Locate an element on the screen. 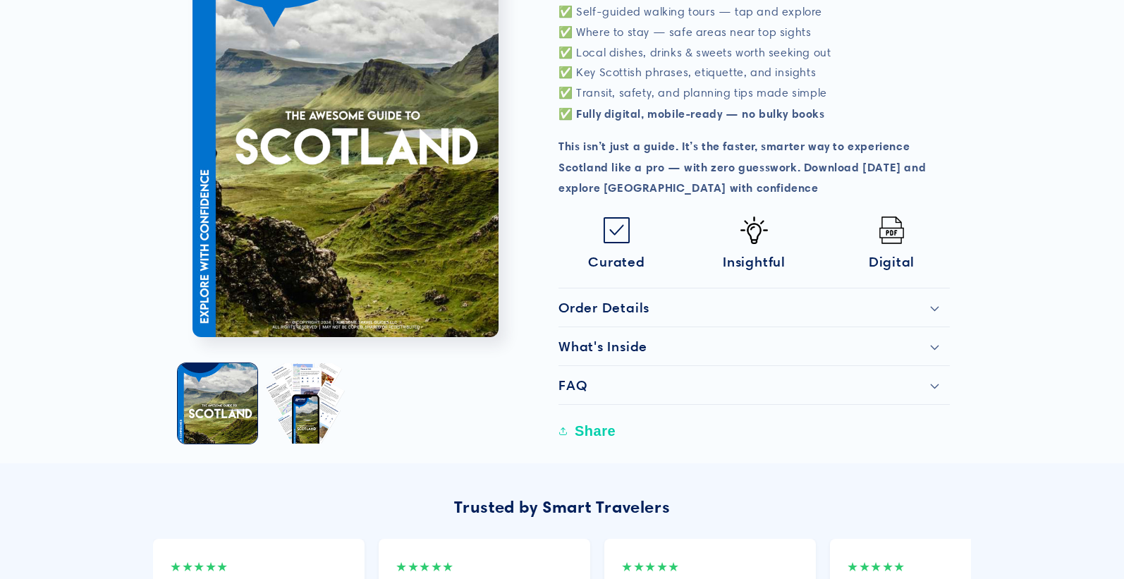 This screenshot has width=1124, height=579. h2: FAQ is located at coordinates (572, 385).